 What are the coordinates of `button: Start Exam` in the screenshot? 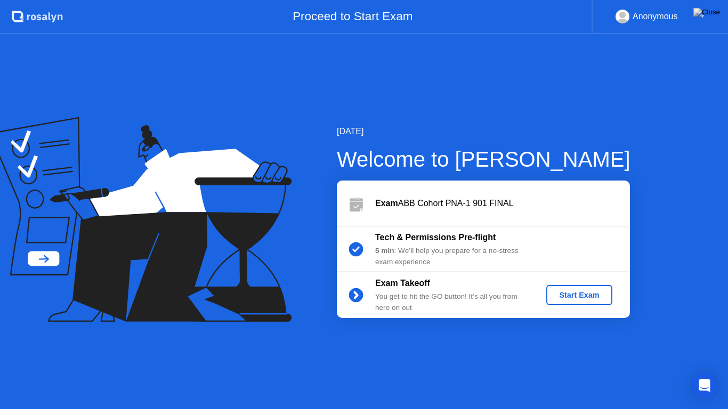 It's located at (579, 295).